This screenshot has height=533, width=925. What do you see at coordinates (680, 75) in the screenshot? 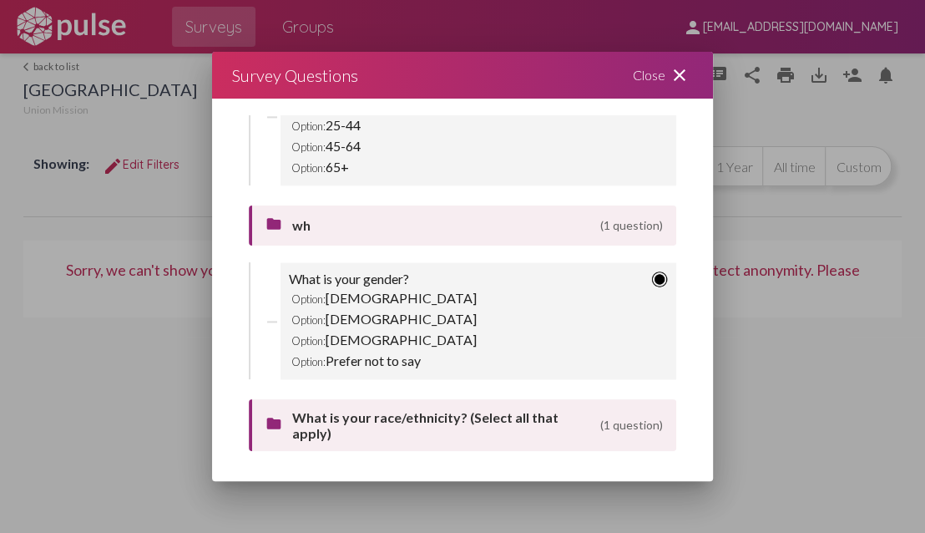
I see `mat-icon: close` at bounding box center [680, 75].